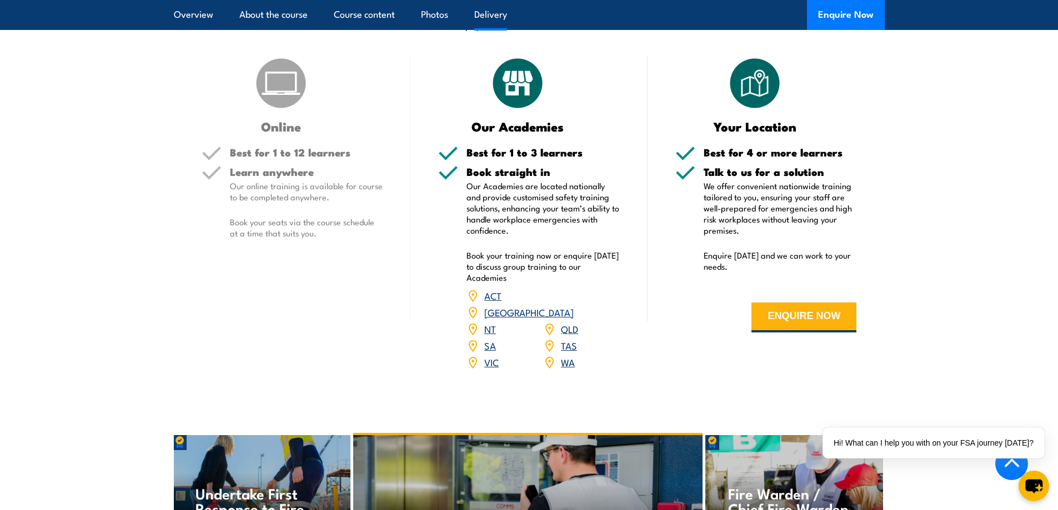 The height and width of the screenshot is (510, 1058). What do you see at coordinates (543, 172) in the screenshot?
I see `h5: Book straight in` at bounding box center [543, 172].